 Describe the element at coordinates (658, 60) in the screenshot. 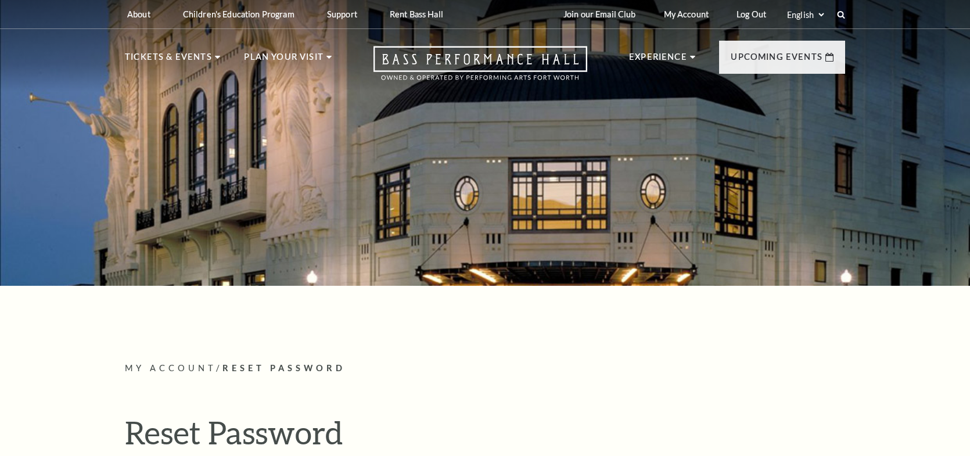

I see `p: Experience` at that location.